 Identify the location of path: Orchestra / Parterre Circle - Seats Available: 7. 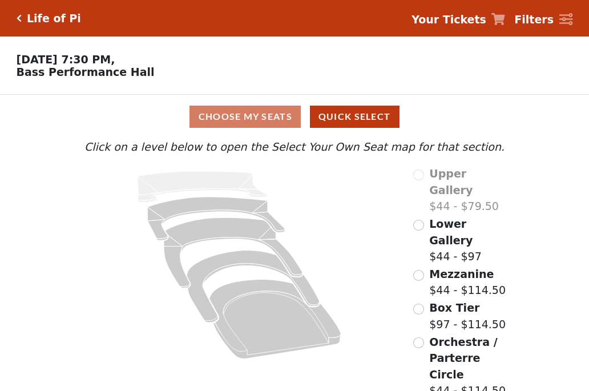
(275, 319).